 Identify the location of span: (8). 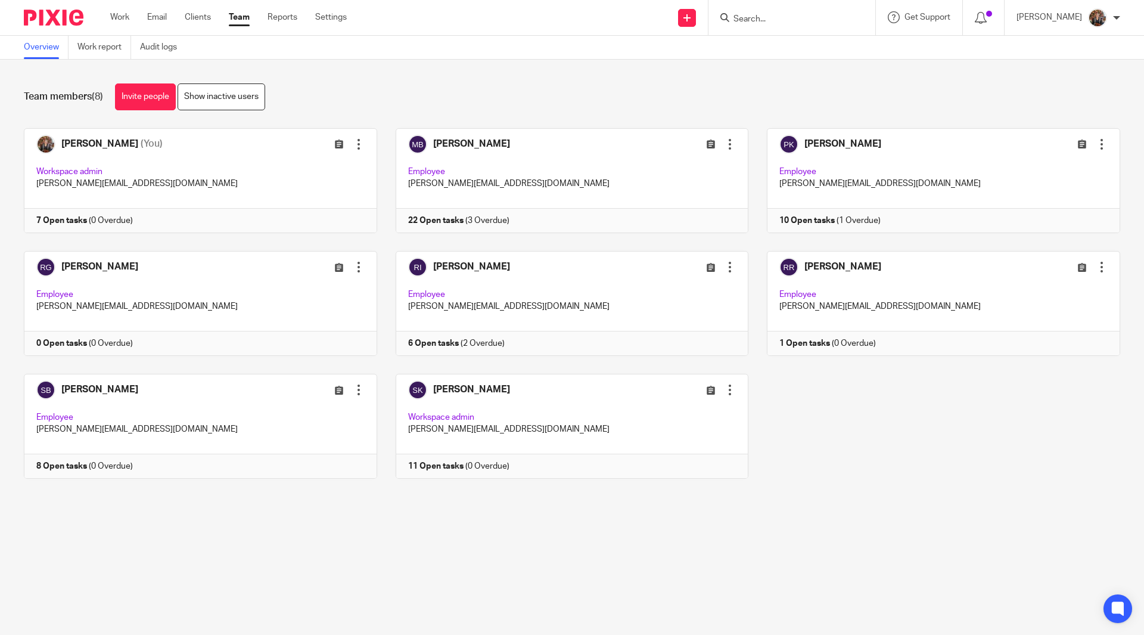
(97, 97).